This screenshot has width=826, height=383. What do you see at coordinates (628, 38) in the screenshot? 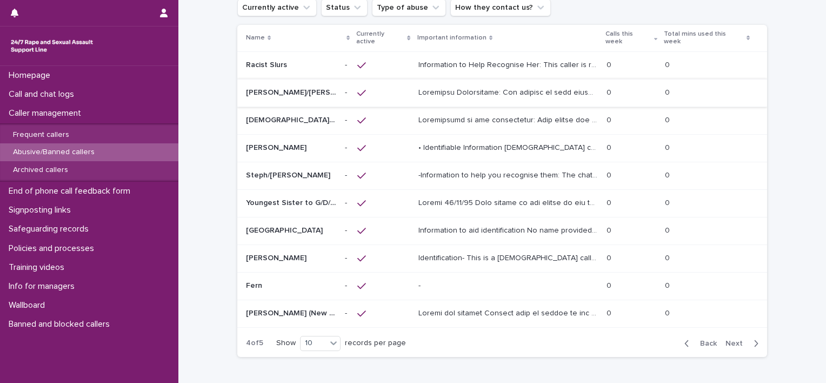
I see `p: Calls this week` at bounding box center [628, 38].